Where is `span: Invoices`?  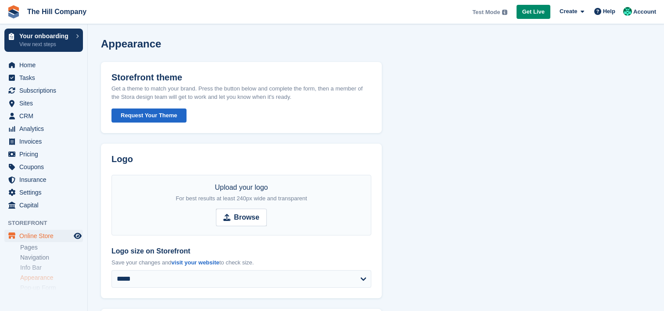
span: Invoices is located at coordinates (46, 141).